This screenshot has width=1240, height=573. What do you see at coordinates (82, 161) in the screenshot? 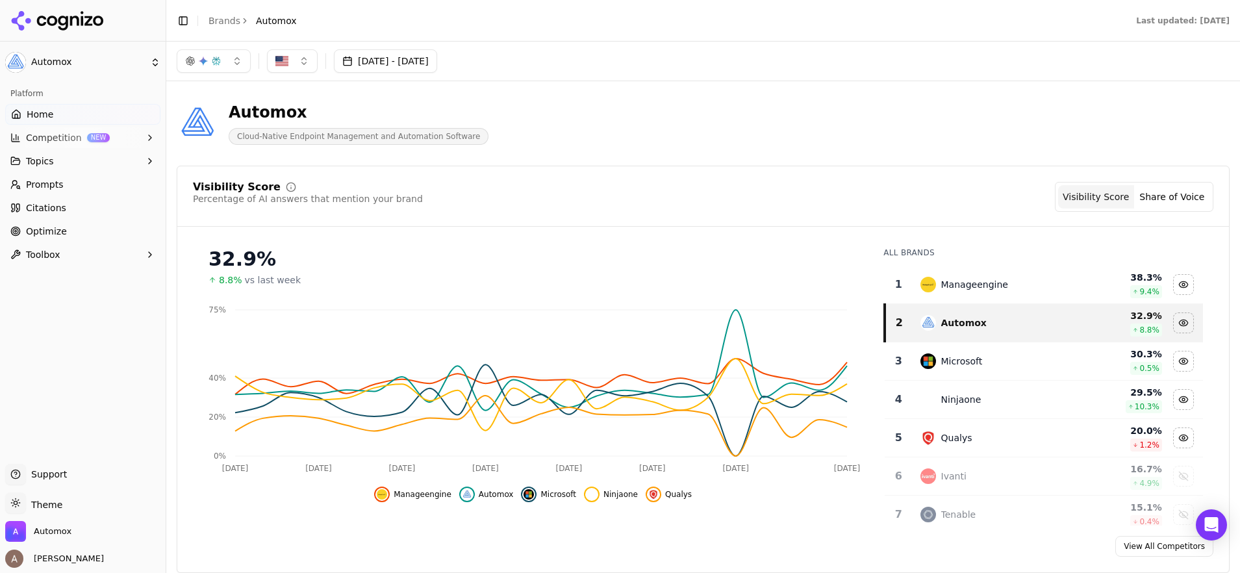
I see `button: Topics` at bounding box center [82, 161].